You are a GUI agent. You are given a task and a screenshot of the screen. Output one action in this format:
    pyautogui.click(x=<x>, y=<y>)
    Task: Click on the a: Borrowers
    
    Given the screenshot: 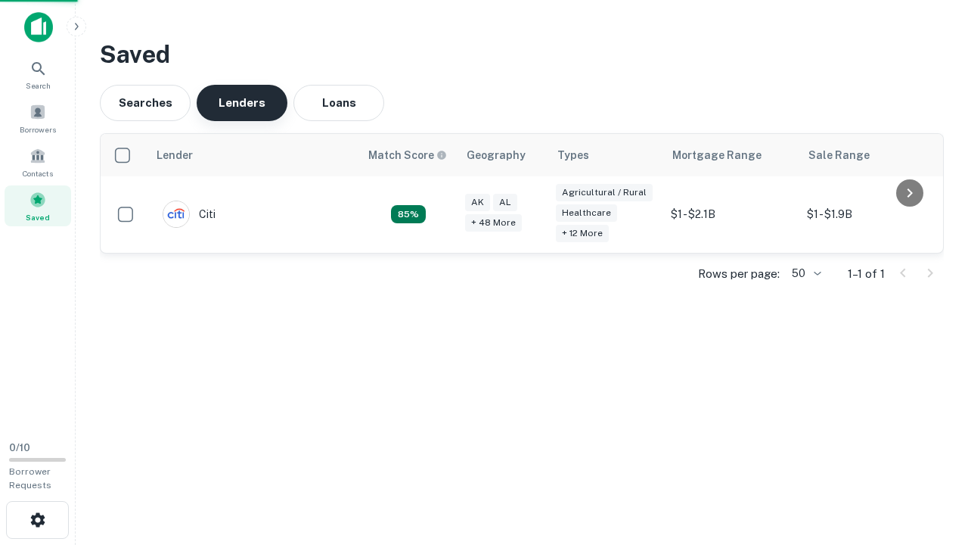 What is the action you would take?
    pyautogui.click(x=38, y=118)
    